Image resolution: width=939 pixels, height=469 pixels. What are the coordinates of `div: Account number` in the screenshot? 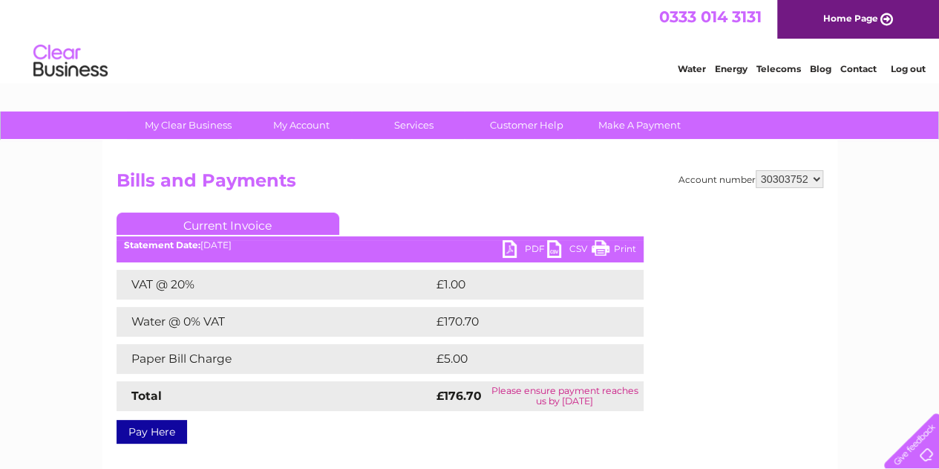 It's located at (751, 179).